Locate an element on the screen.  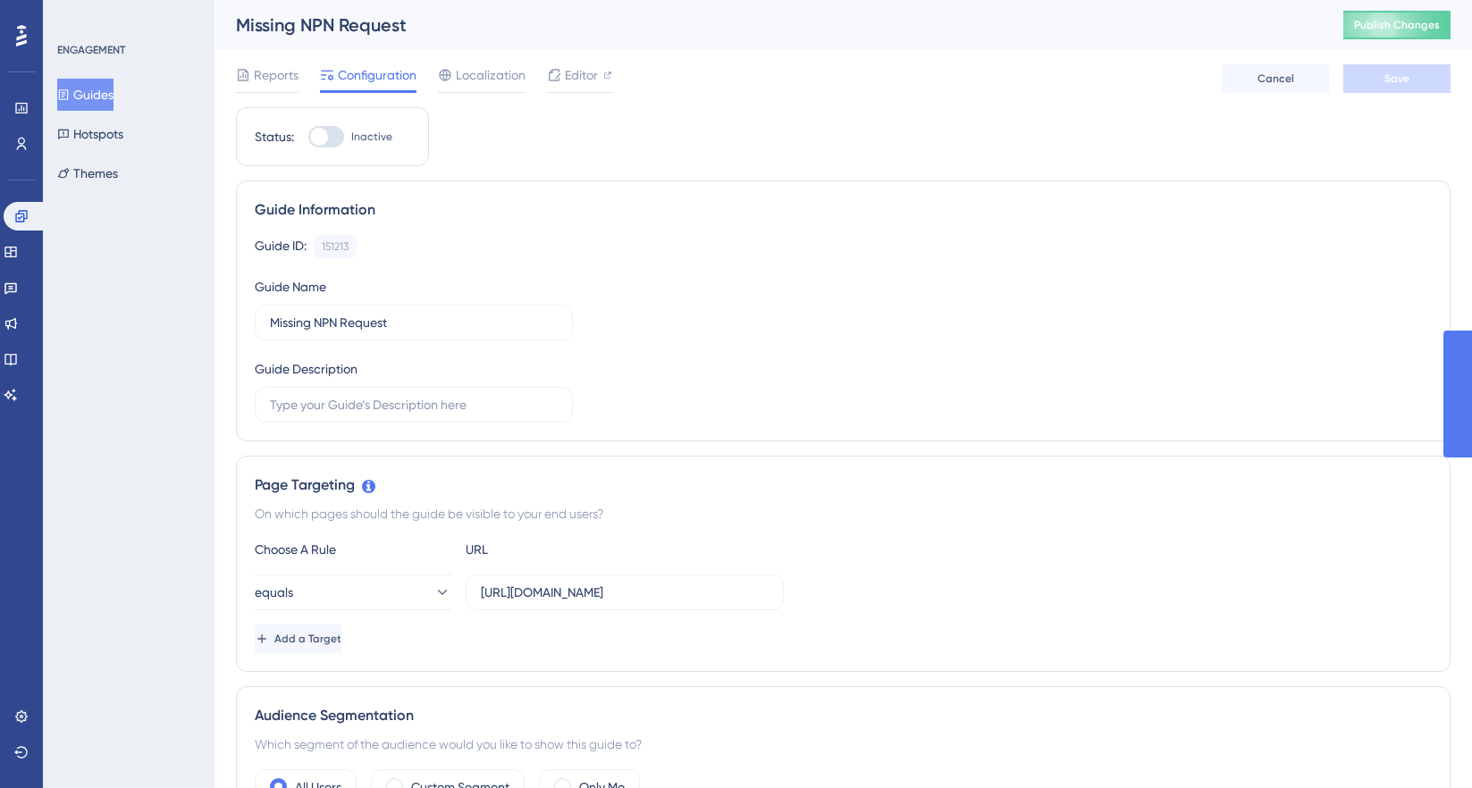
div: Page Targeting is located at coordinates (843, 485).